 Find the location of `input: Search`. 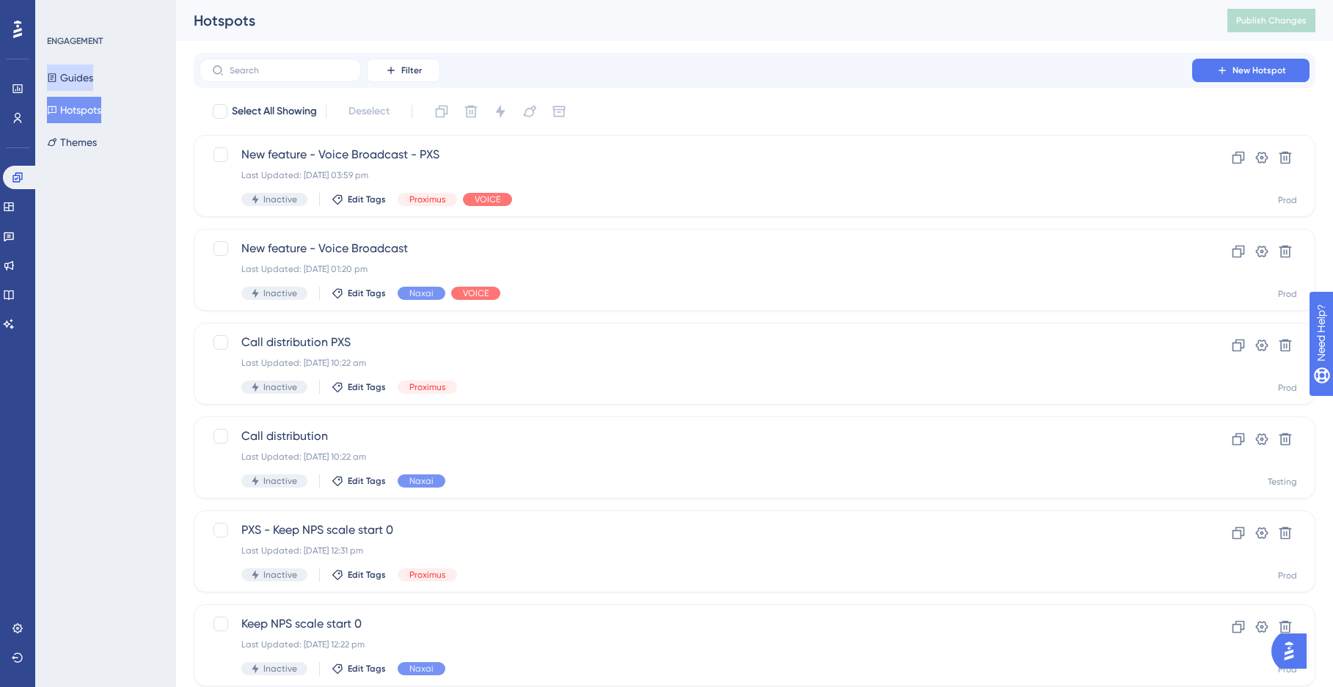

input: Search is located at coordinates (289, 70).